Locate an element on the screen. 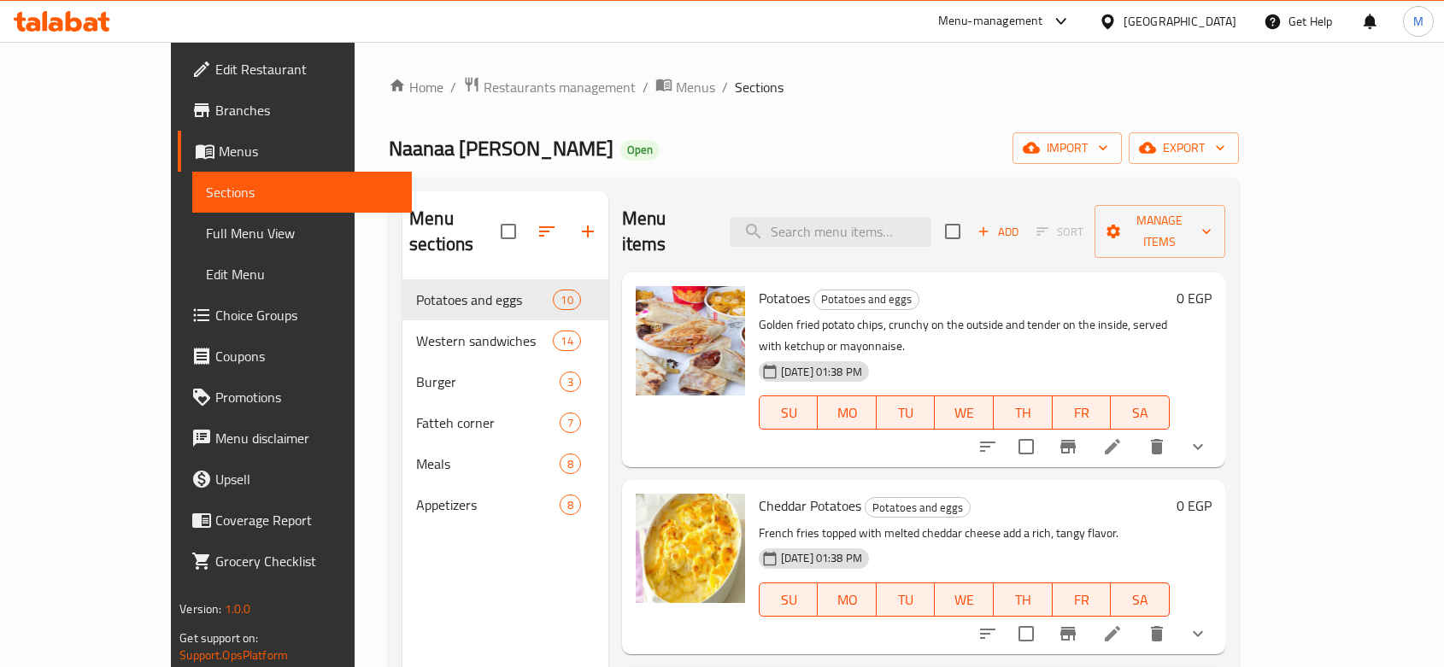 This screenshot has height=667, width=1444. span: TU is located at coordinates (905, 413).